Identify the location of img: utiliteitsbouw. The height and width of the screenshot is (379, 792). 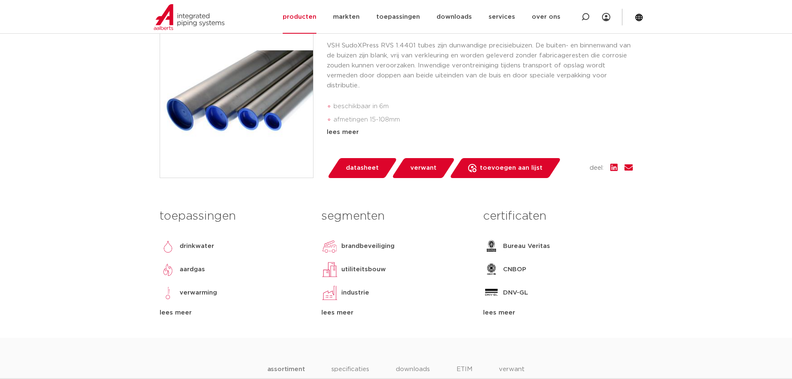
(330, 269).